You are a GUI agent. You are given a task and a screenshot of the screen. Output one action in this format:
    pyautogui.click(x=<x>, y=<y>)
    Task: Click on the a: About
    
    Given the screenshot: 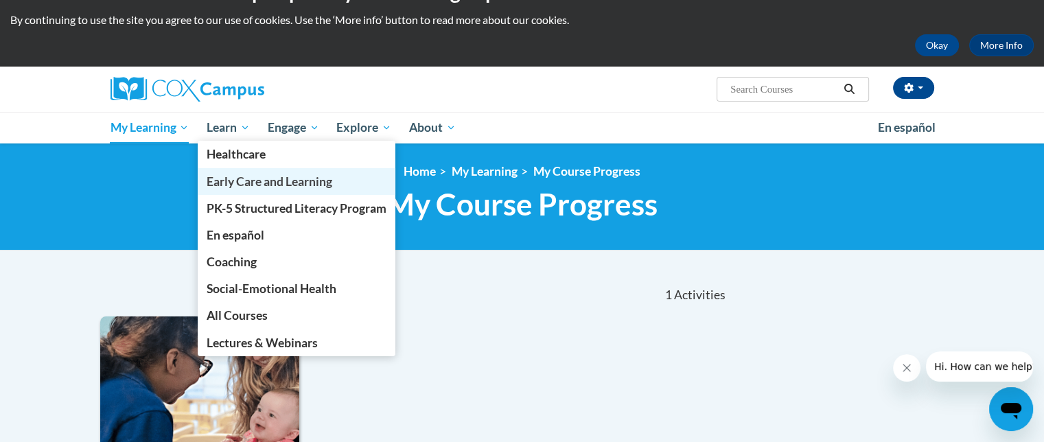 What is the action you would take?
    pyautogui.click(x=433, y=128)
    